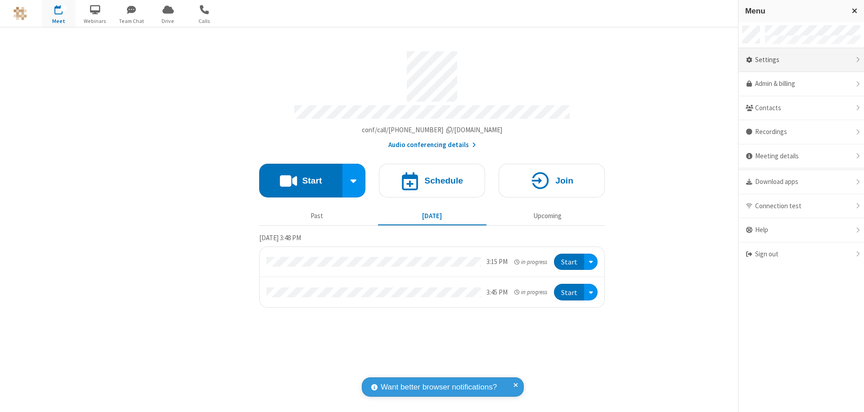 The width and height of the screenshot is (864, 412). Describe the element at coordinates (432, 145) in the screenshot. I see `button: Audio conferencing details` at that location.